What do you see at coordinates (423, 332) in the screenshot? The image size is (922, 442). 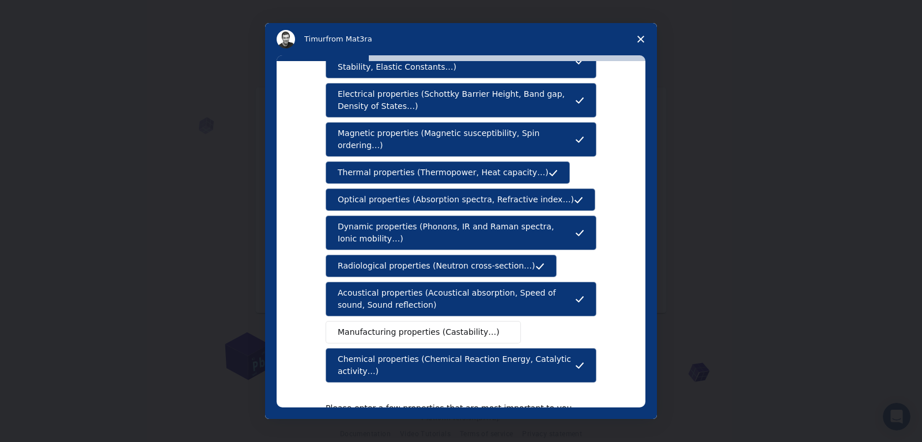 I see `button: Manufacturing properties (Castability…)` at bounding box center [423, 332].